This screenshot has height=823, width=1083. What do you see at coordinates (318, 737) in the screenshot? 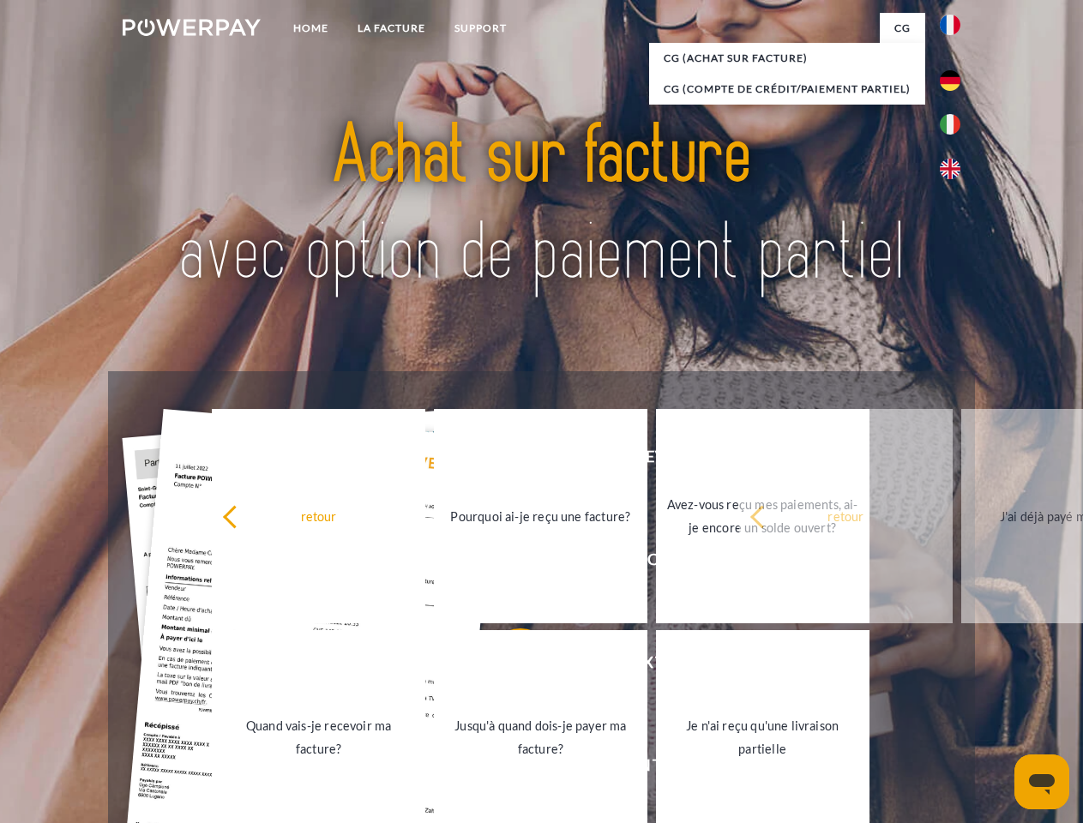
I see `div: Quand vais-je recevoir ma facture?` at bounding box center [318, 737].